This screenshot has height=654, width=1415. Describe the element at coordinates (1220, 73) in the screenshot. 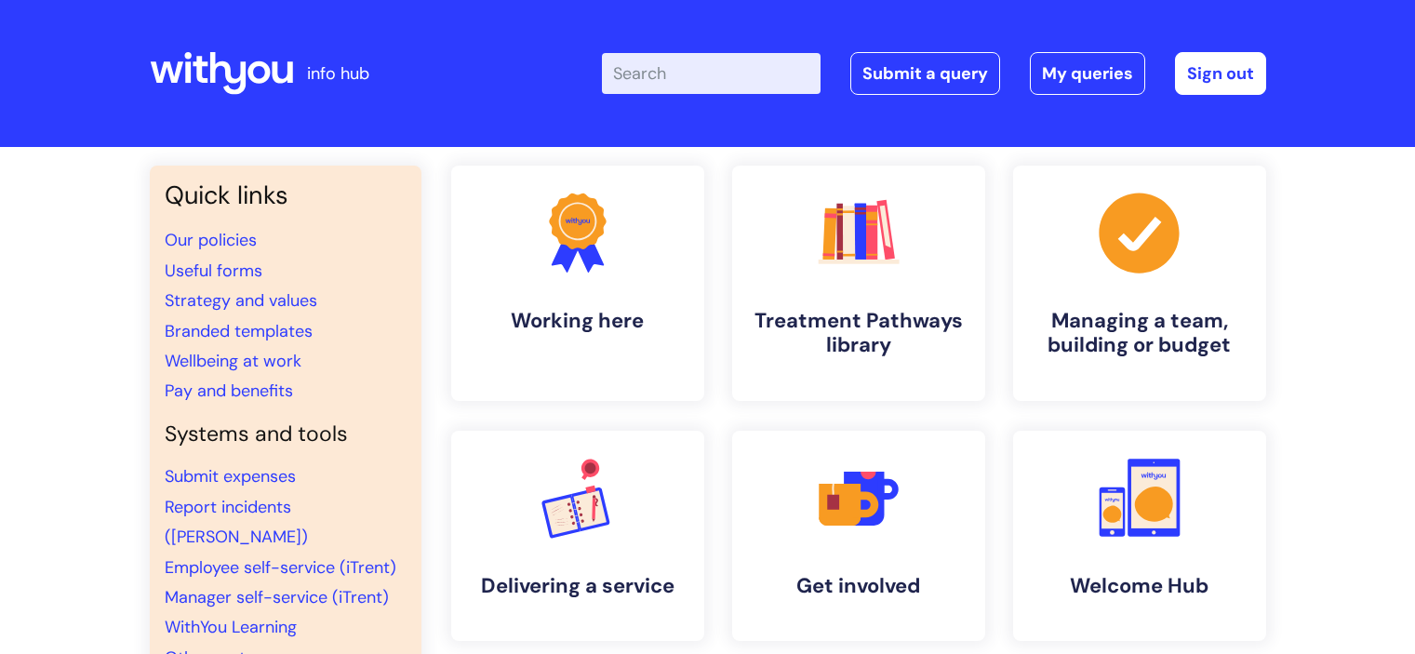

I see `a: Sign out` at that location.